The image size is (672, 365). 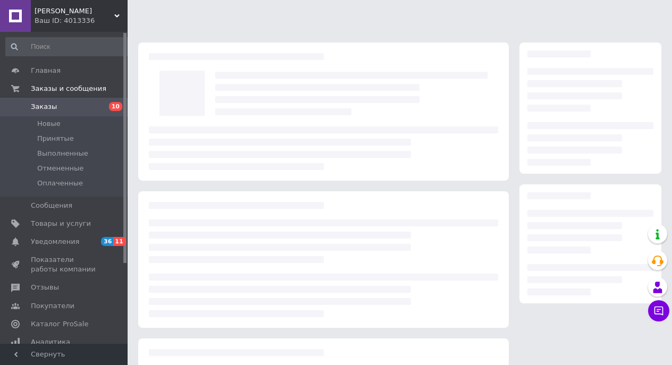 What do you see at coordinates (63, 154) in the screenshot?
I see `span: Выполненные` at bounding box center [63, 154].